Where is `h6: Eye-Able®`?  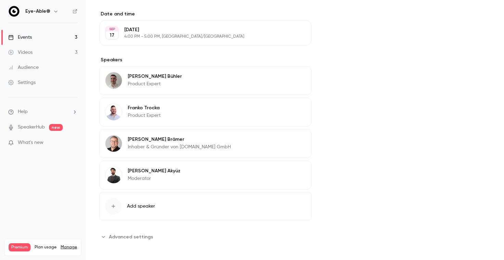
h6: Eye-Able® is located at coordinates (38, 11).